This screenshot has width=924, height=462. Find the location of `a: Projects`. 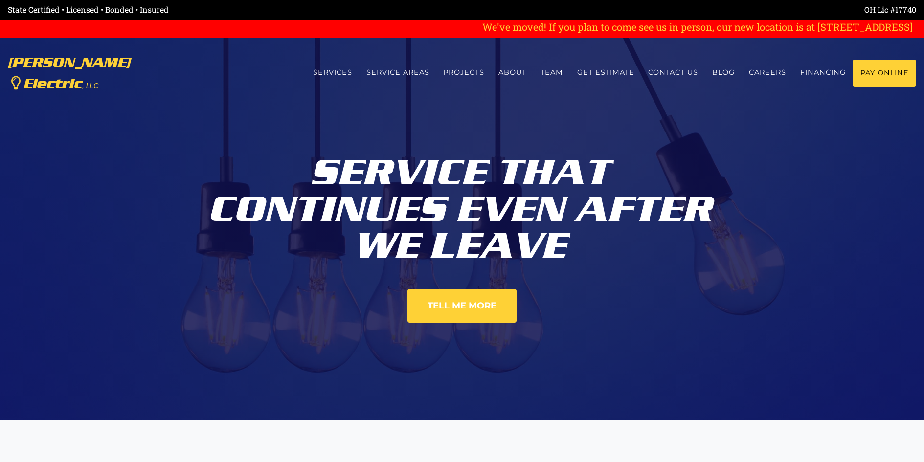

a: Projects is located at coordinates (464, 72).